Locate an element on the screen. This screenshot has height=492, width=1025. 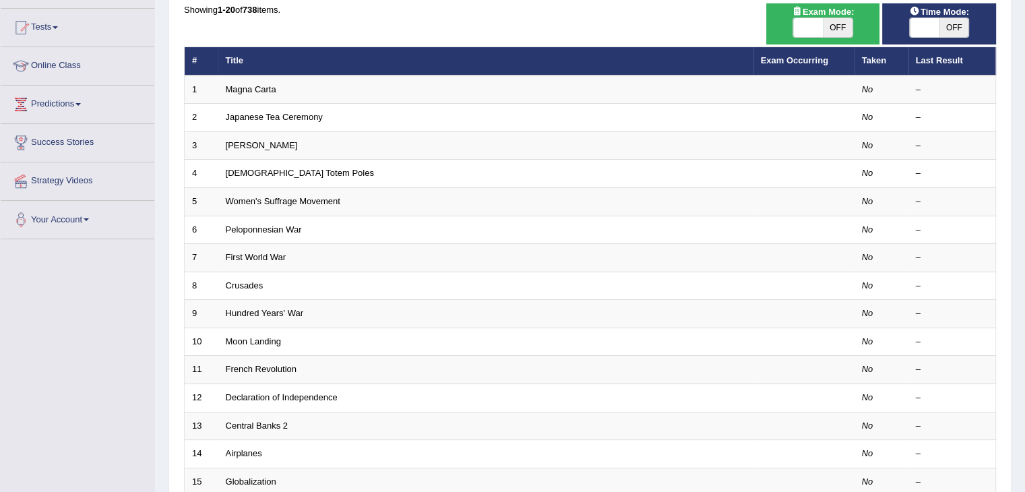
a: French Revolution is located at coordinates (261, 369).